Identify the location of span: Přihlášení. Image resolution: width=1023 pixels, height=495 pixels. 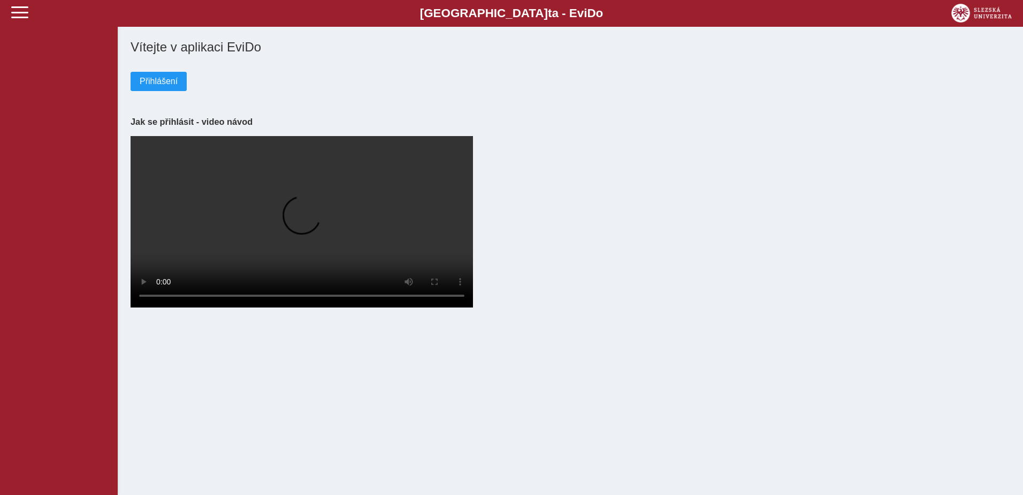
(158, 81).